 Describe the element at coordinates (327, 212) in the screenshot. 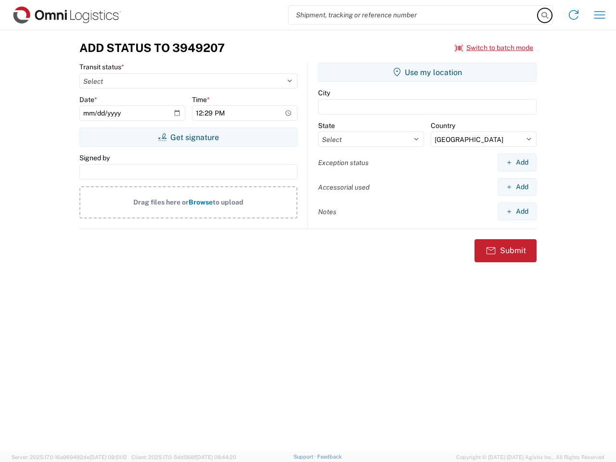

I see `label: Notes` at that location.